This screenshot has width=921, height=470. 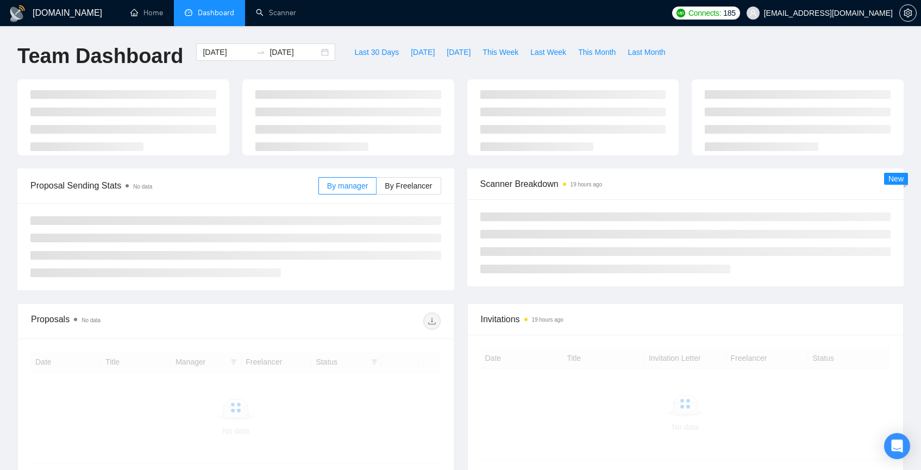 What do you see at coordinates (908, 13) in the screenshot?
I see `a: setting` at bounding box center [908, 13].